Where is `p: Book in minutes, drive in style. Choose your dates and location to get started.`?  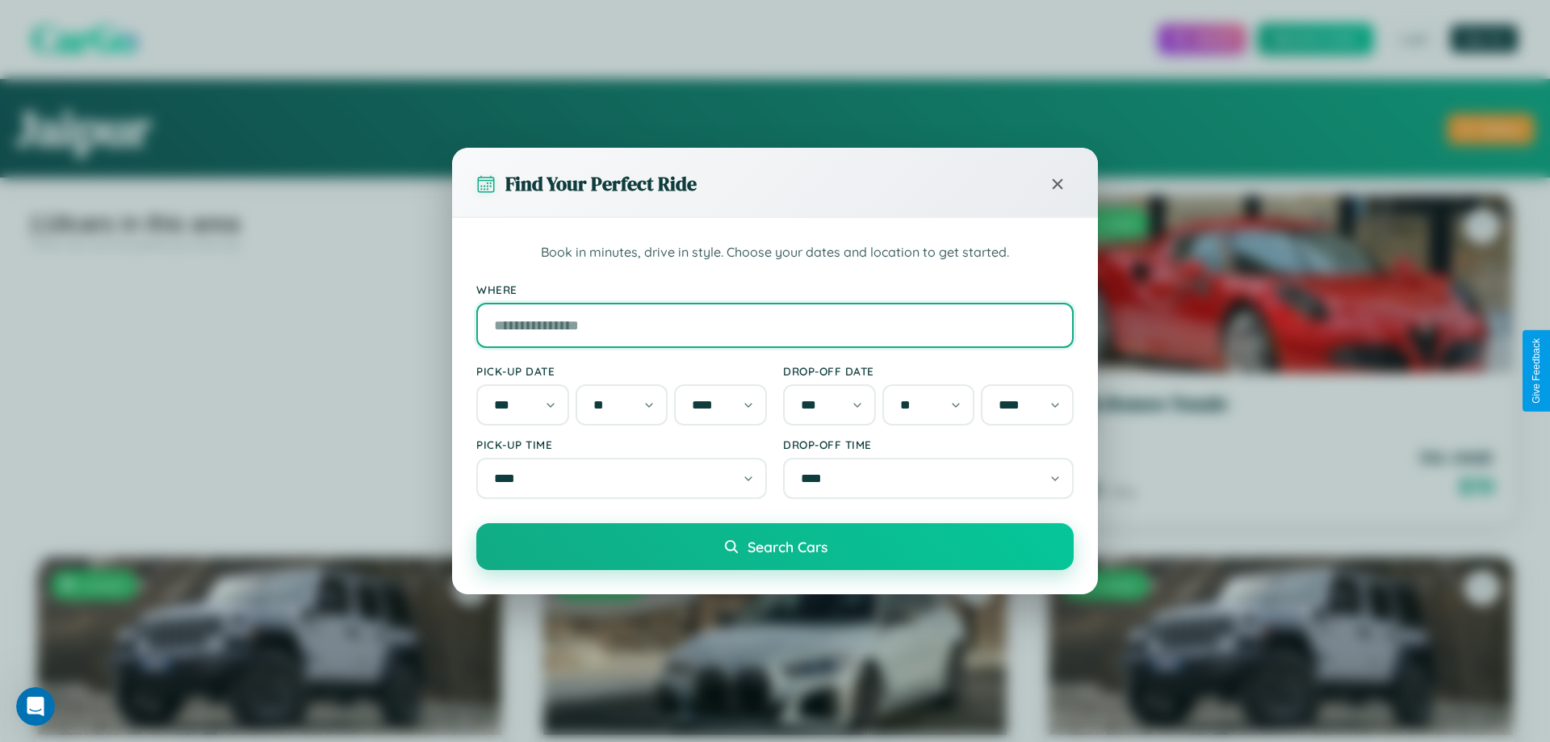 p: Book in minutes, drive in style. Choose your dates and location to get started. is located at coordinates (775, 253).